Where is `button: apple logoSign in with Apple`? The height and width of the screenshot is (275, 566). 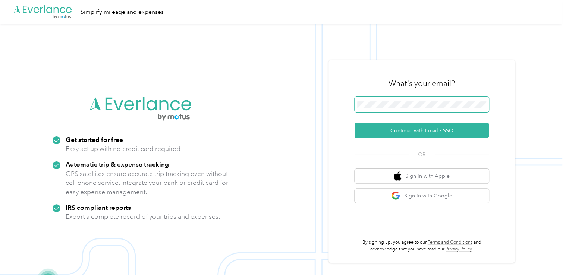
button: apple logoSign in with Apple is located at coordinates (422, 176).